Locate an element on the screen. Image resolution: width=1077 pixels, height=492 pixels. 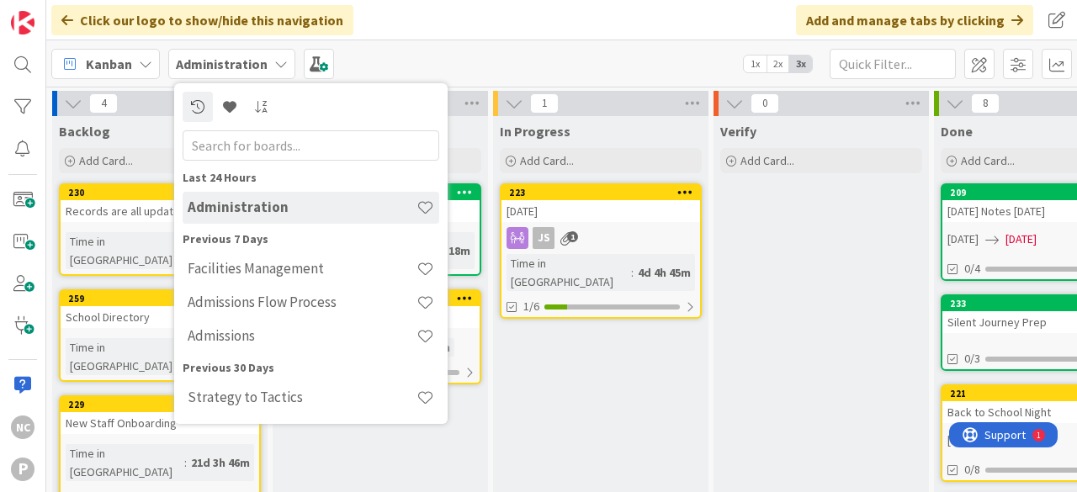
span: In Progress is located at coordinates (535, 131).